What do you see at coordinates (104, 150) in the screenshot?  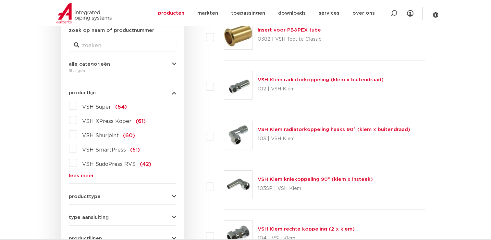 I see `span: VSH SmartPress` at bounding box center [104, 150].